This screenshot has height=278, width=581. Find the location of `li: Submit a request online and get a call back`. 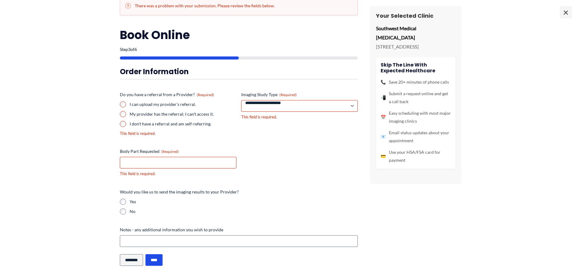

li: Submit a request online and get a call back is located at coordinates (416, 98).